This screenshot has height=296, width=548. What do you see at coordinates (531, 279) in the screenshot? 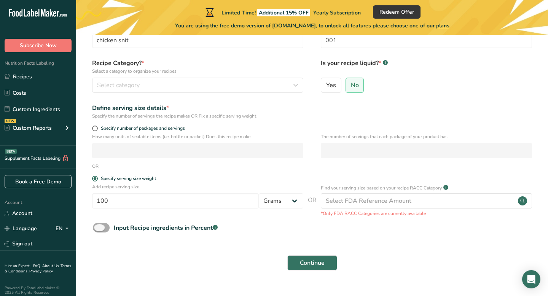
I see `div: Open Intercom Messenger` at bounding box center [531, 279].